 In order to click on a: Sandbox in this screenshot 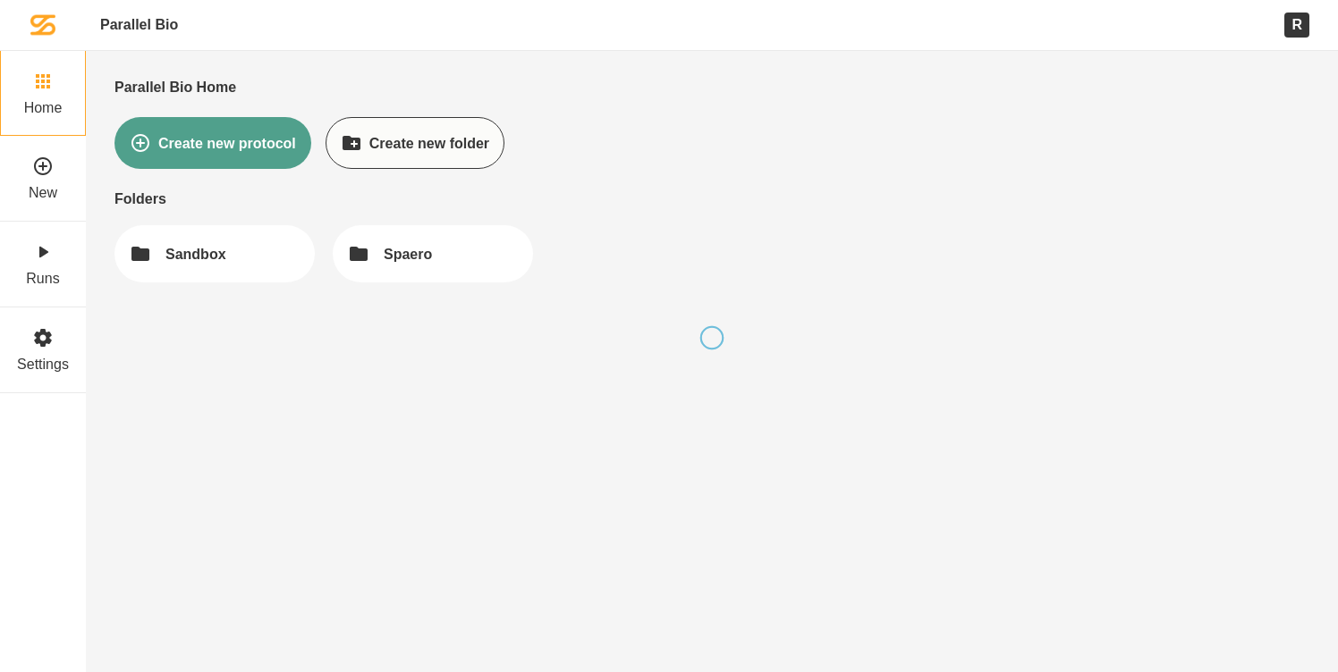, I will do `click(215, 254)`.